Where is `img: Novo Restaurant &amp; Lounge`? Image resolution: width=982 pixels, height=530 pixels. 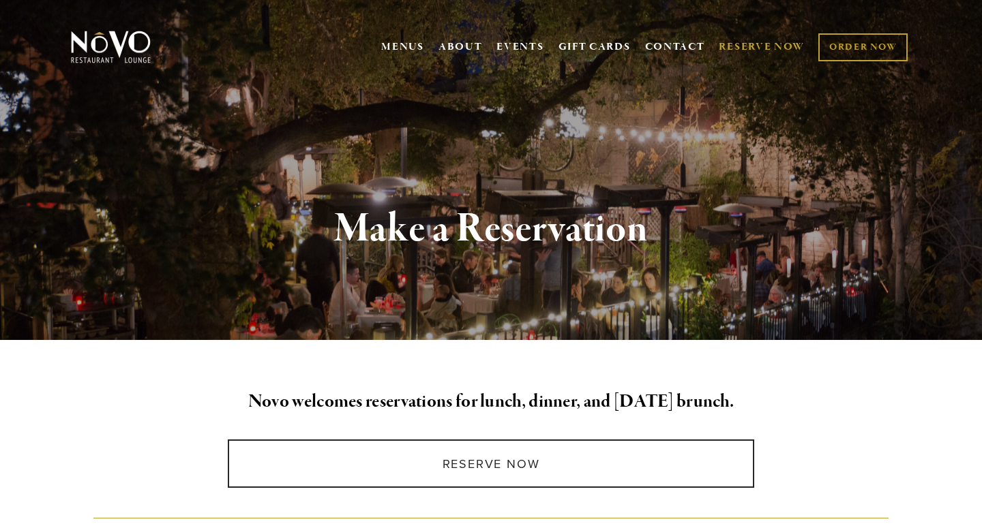
img: Novo Restaurant &amp; Lounge is located at coordinates (110, 47).